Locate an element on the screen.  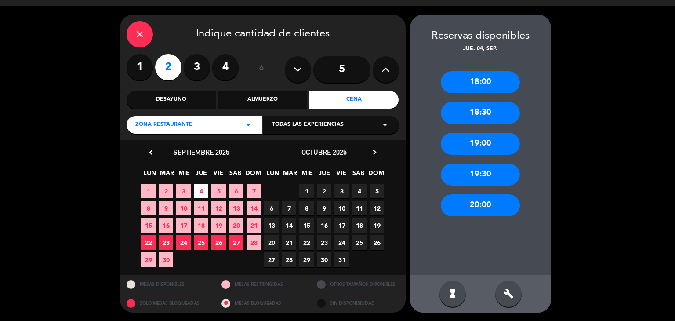
i: build is located at coordinates (508, 293).